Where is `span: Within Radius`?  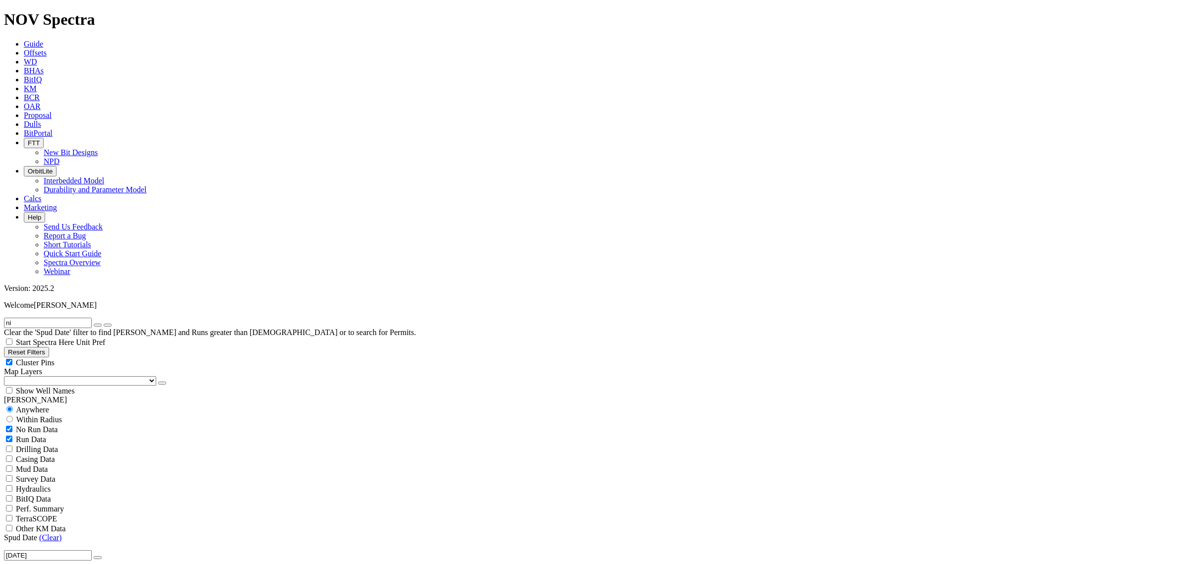 span: Within Radius is located at coordinates (39, 419).